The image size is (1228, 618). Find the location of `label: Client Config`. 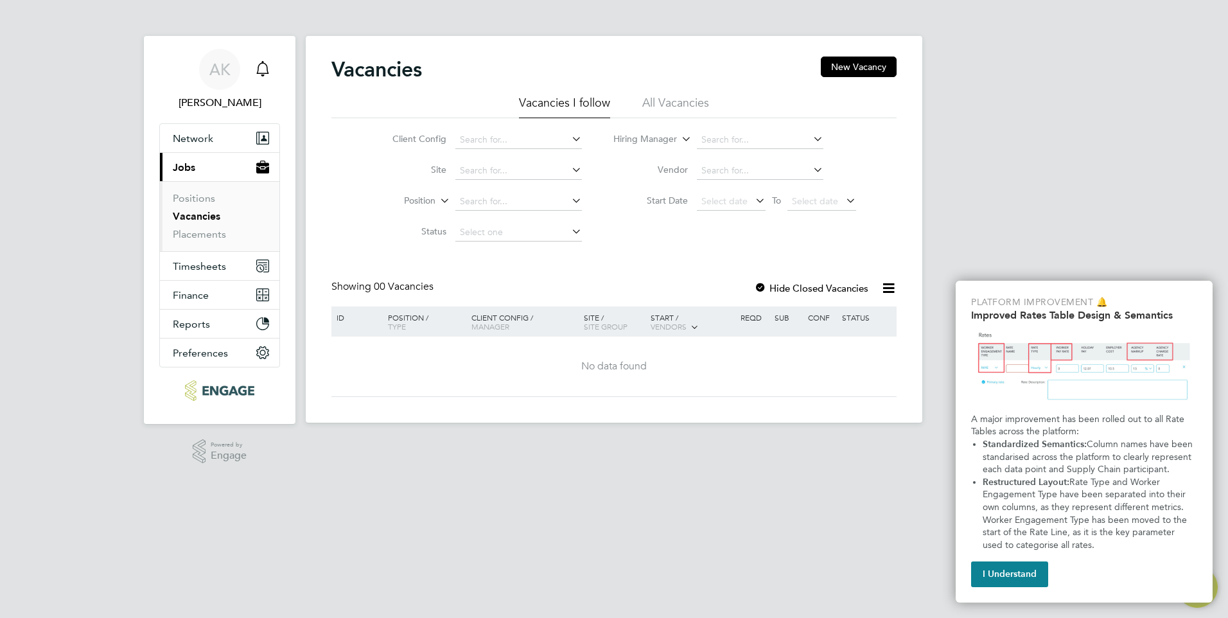

label: Client Config is located at coordinates (409, 139).